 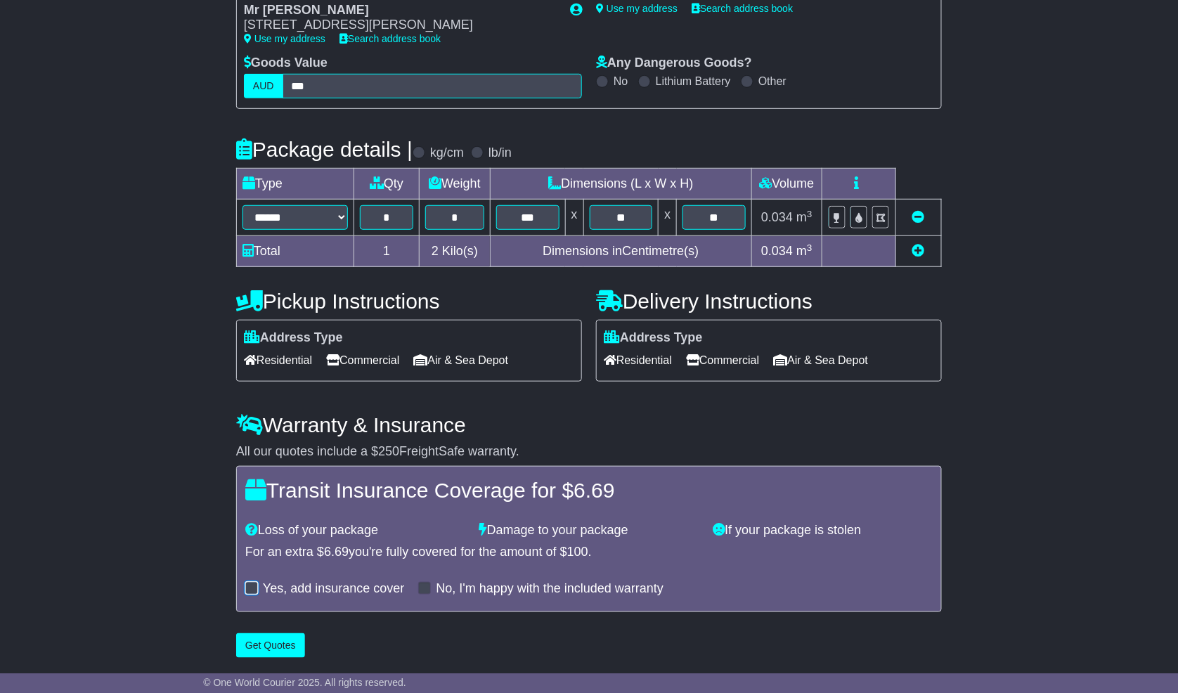 What do you see at coordinates (387, 252) in the screenshot?
I see `td: 1` at bounding box center [387, 252].